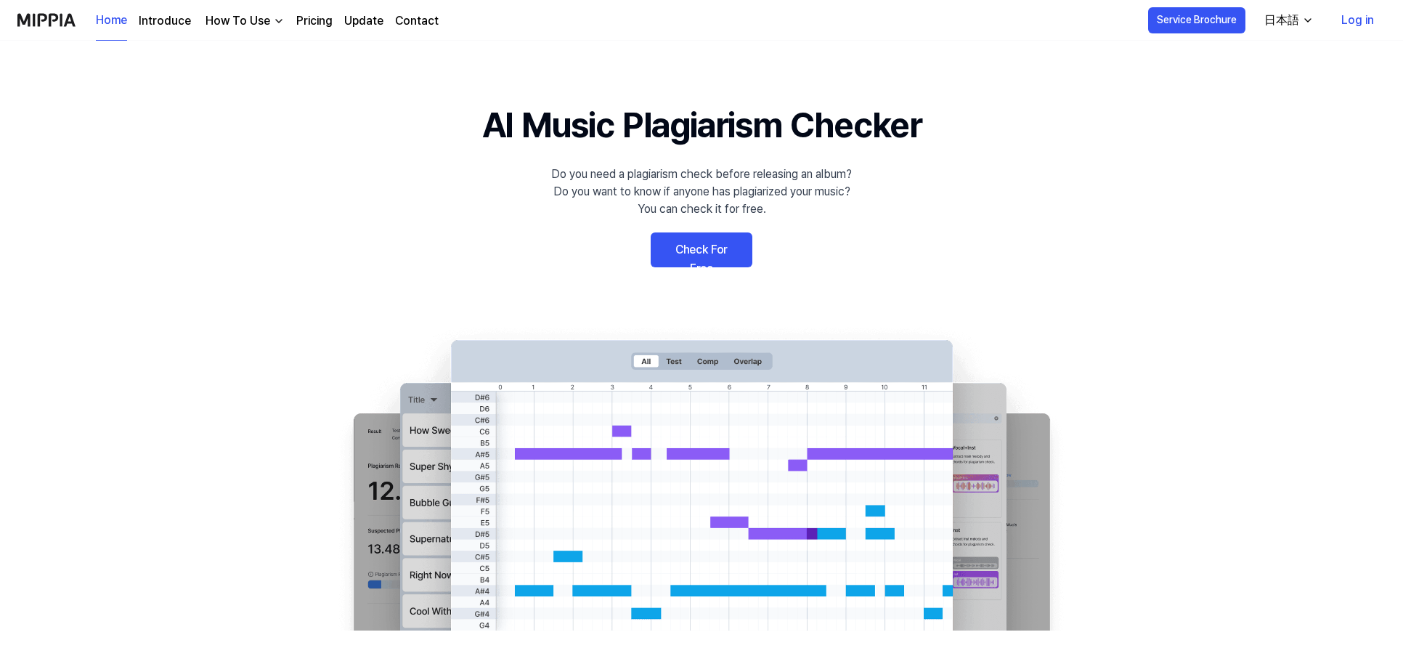 Image resolution: width=1403 pixels, height=648 pixels. Describe the element at coordinates (701, 125) in the screenshot. I see `h1: AI Music Plagiarism Checker` at that location.